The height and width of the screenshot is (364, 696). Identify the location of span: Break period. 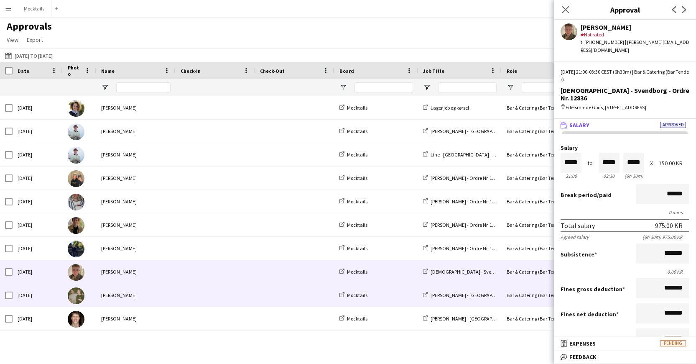
(579, 195).